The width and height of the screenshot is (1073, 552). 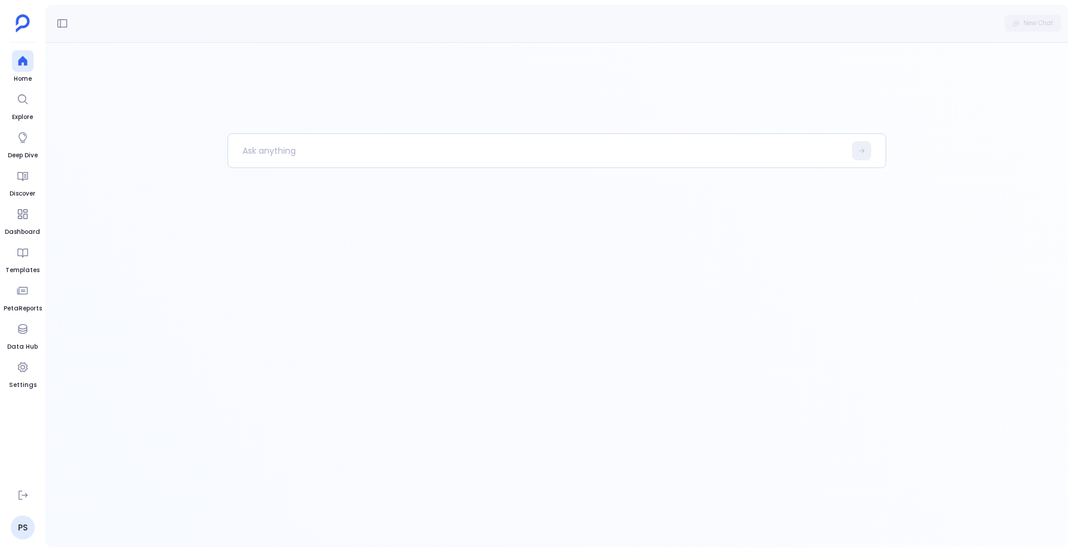 What do you see at coordinates (23, 373) in the screenshot?
I see `a: Settings` at bounding box center [23, 373].